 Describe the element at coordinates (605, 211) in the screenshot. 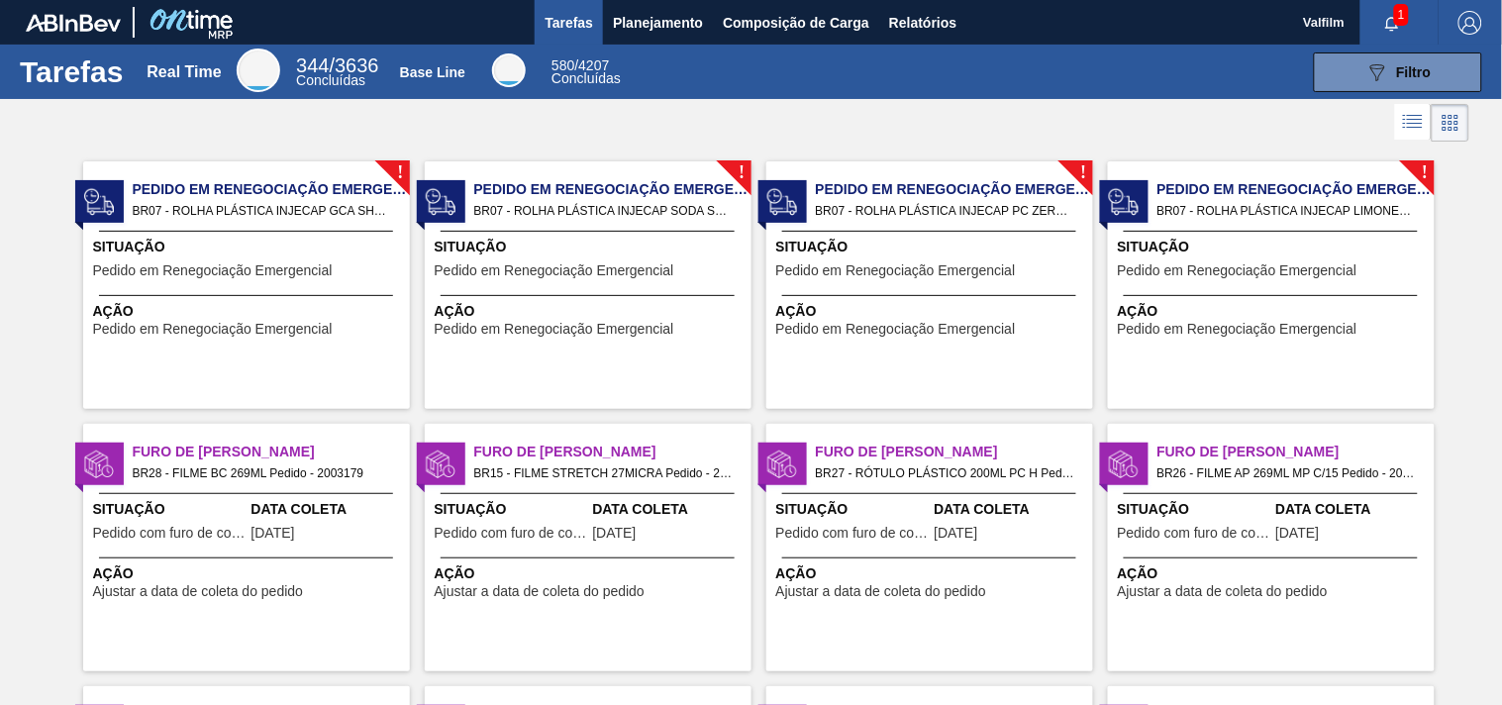

I see `span: BR07 - ROLHA PLÁSTICA INJECAP SODA SHORT Pedido - 2013882` at that location.